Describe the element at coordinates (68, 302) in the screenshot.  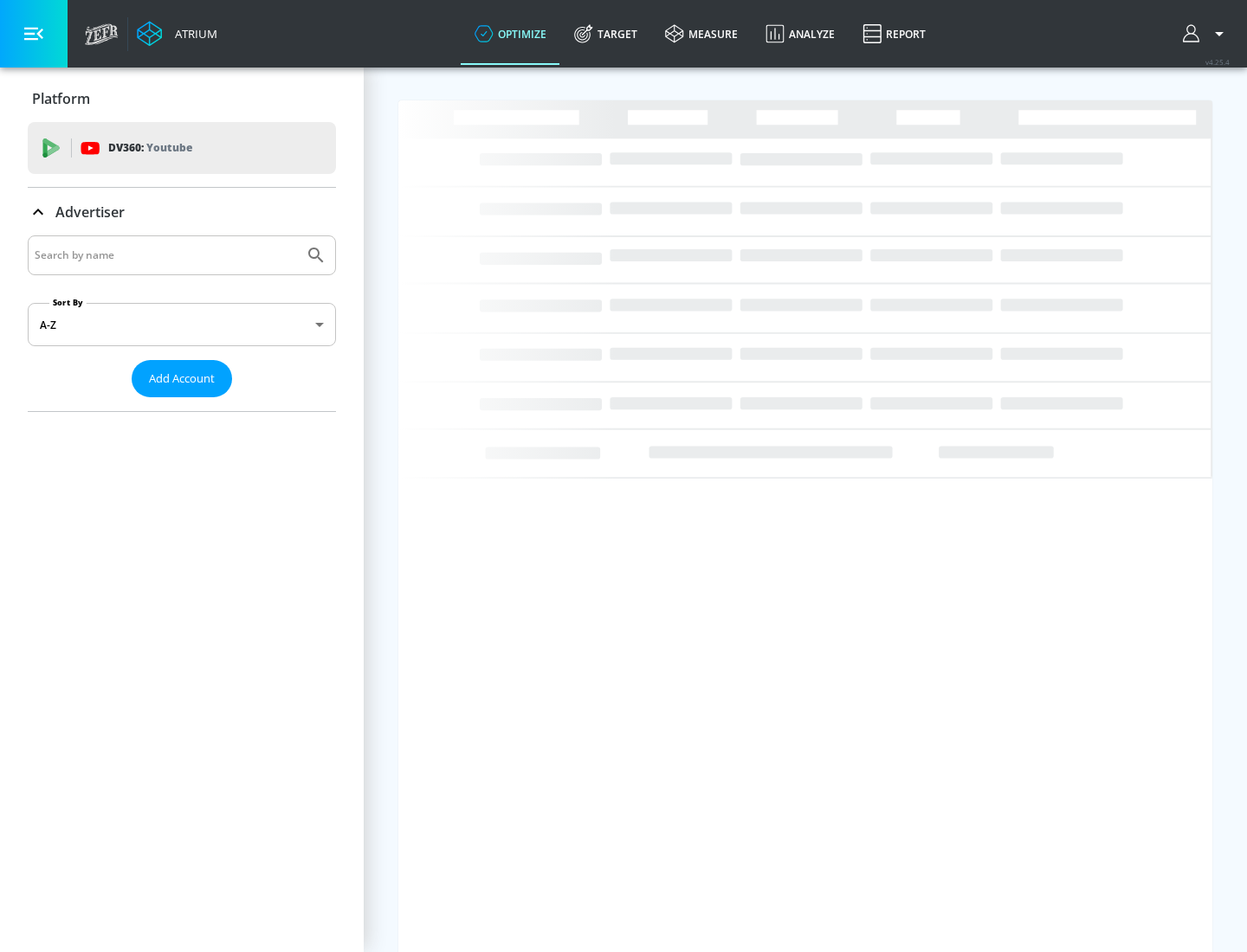
I see `label: Sort By` at that location.